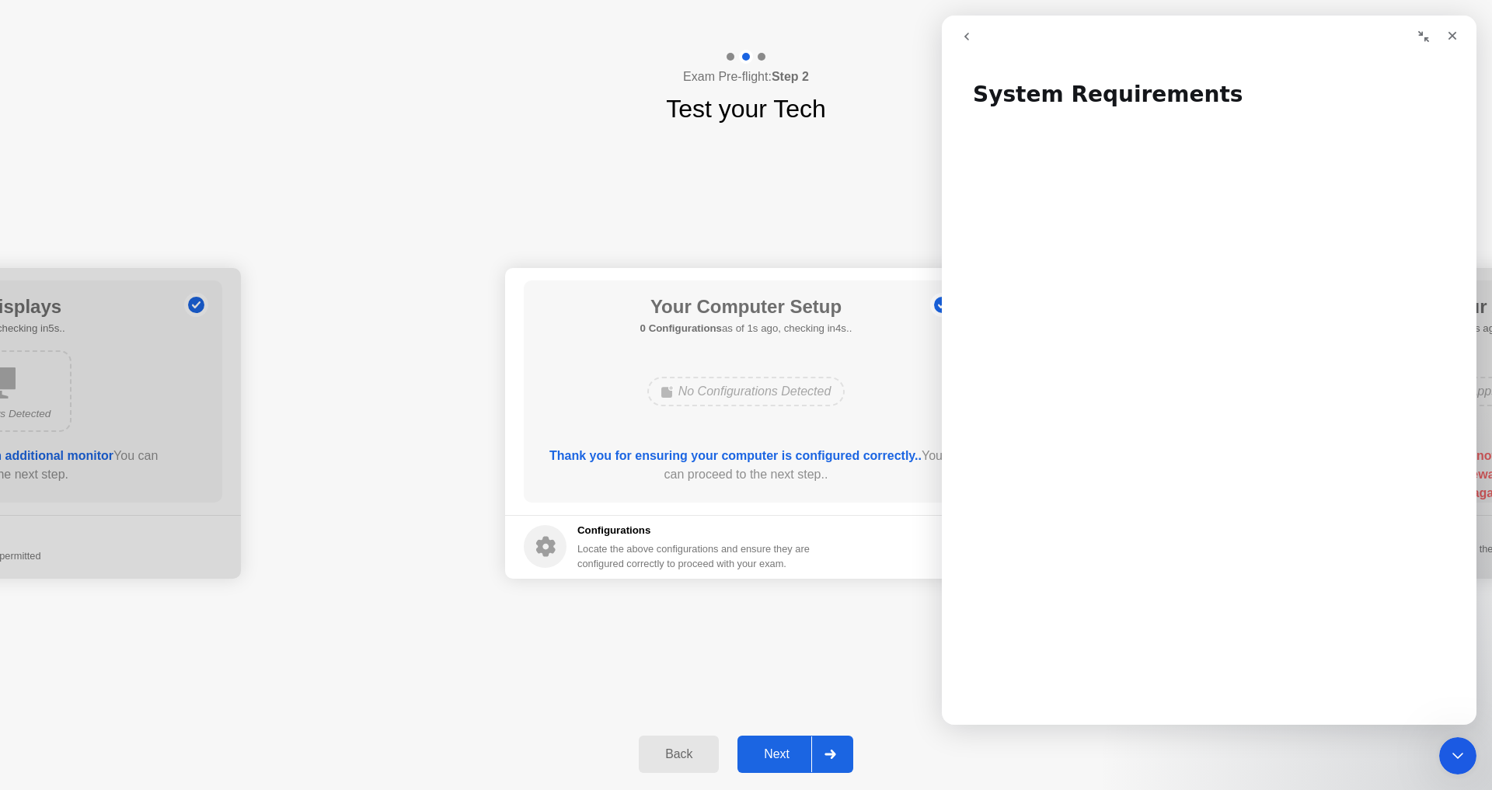  What do you see at coordinates (482, 21) in the screenshot?
I see `button: Collapse window` at bounding box center [482, 21].